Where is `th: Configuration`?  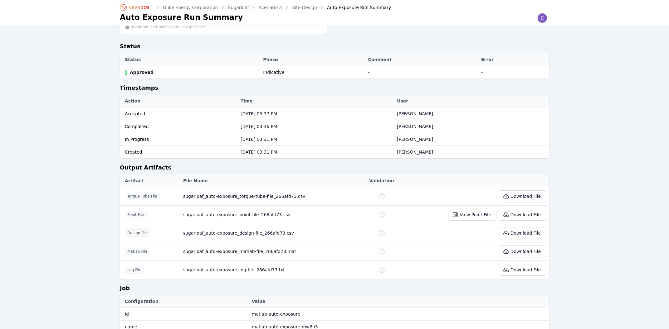
th: Configuration is located at coordinates (184, 302).